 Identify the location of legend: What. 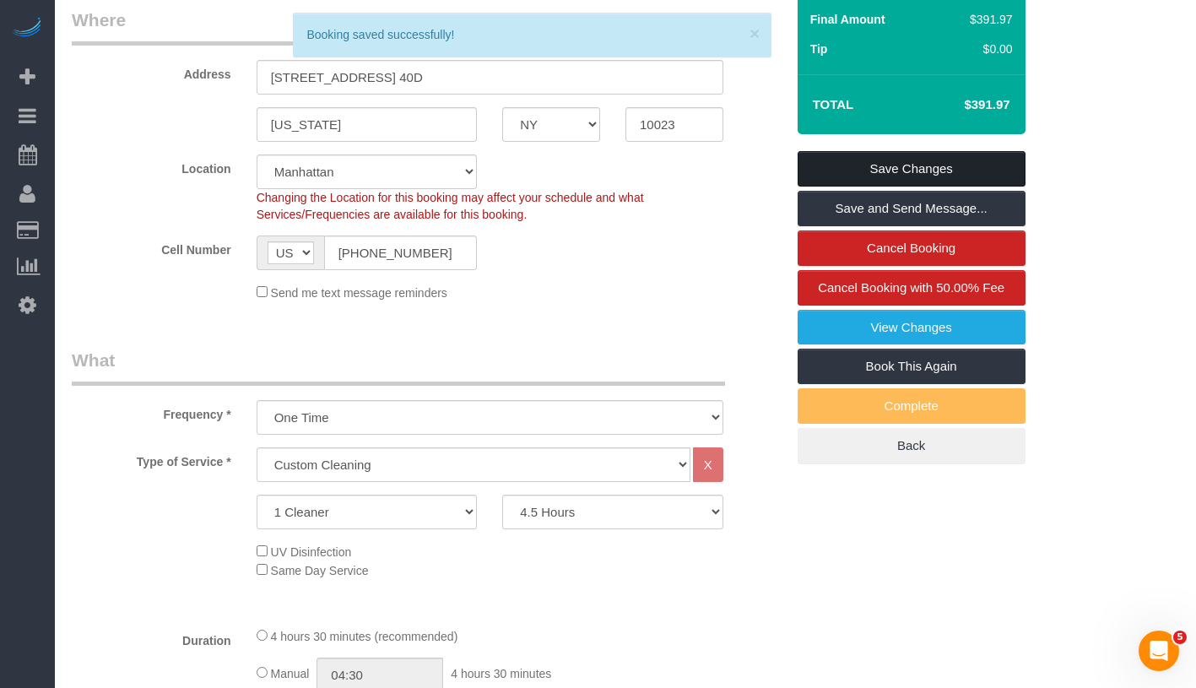
(398, 366).